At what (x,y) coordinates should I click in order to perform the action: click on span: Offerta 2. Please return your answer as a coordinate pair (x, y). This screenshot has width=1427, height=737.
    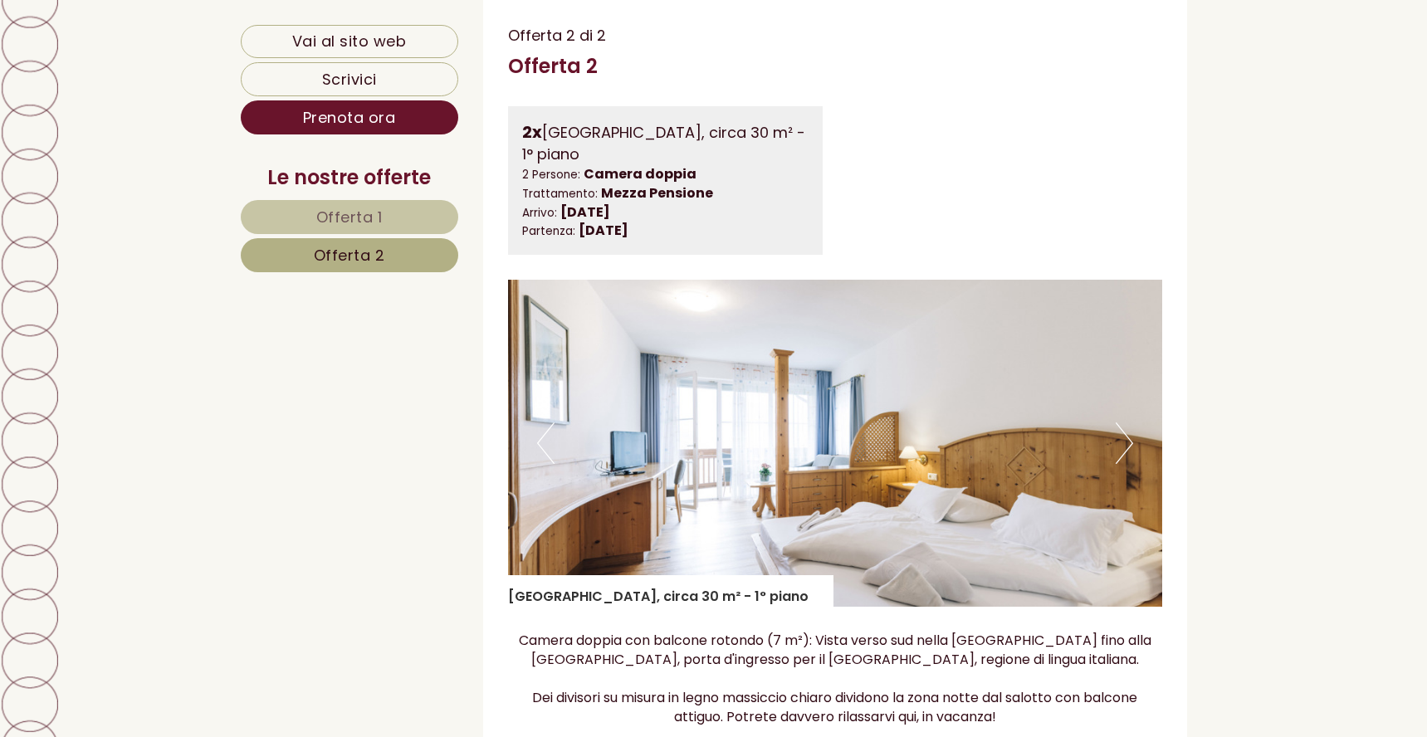
    Looking at the image, I should click on (349, 255).